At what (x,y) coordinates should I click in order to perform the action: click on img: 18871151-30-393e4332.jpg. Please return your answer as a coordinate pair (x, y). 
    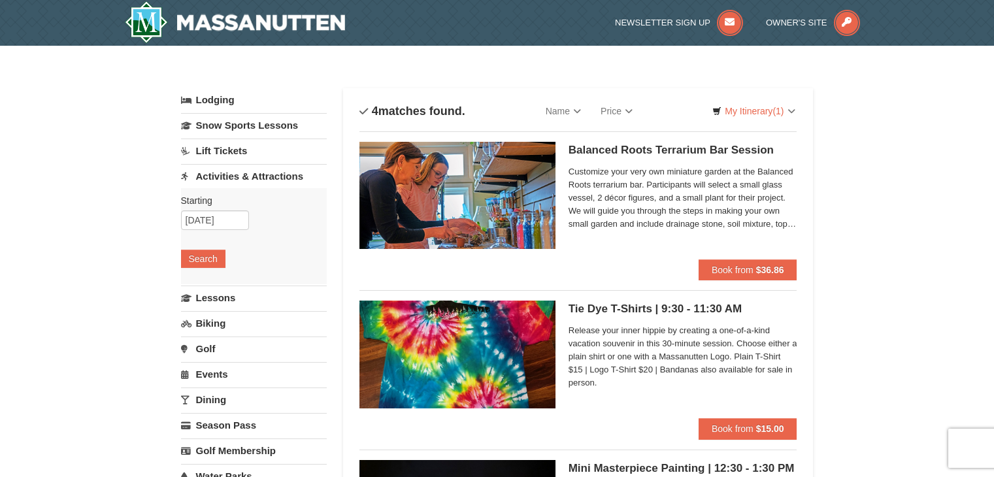
    Looking at the image, I should click on (457, 195).